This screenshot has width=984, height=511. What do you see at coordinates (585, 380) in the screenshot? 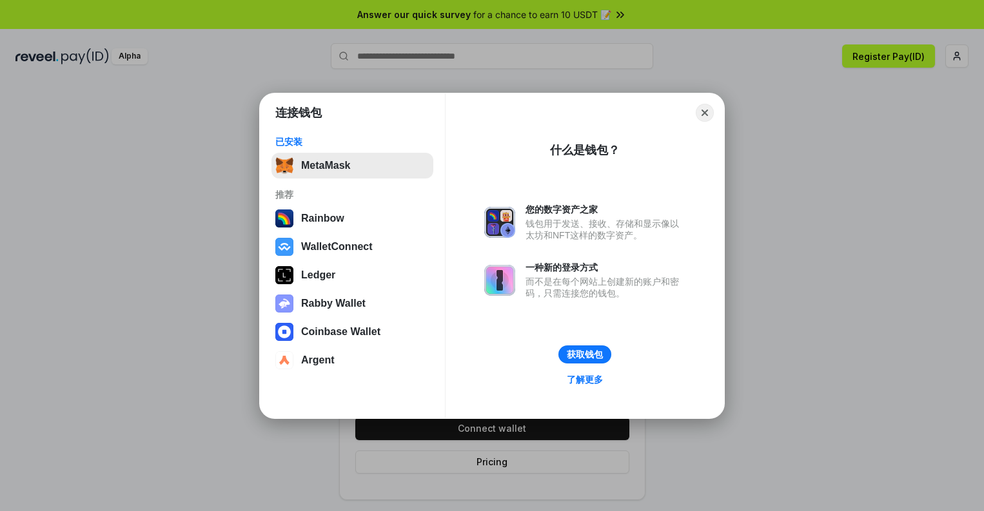
I see `a: 了解更多` at bounding box center [585, 380].